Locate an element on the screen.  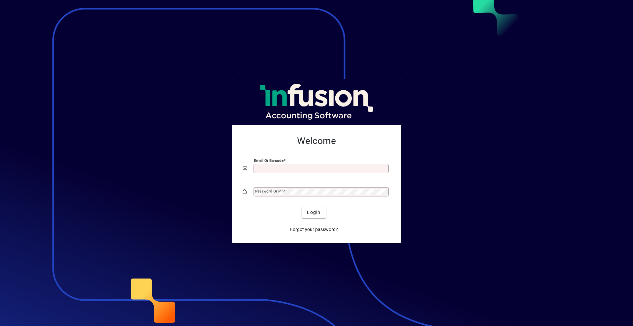
h2: Welcome is located at coordinates (317, 141).